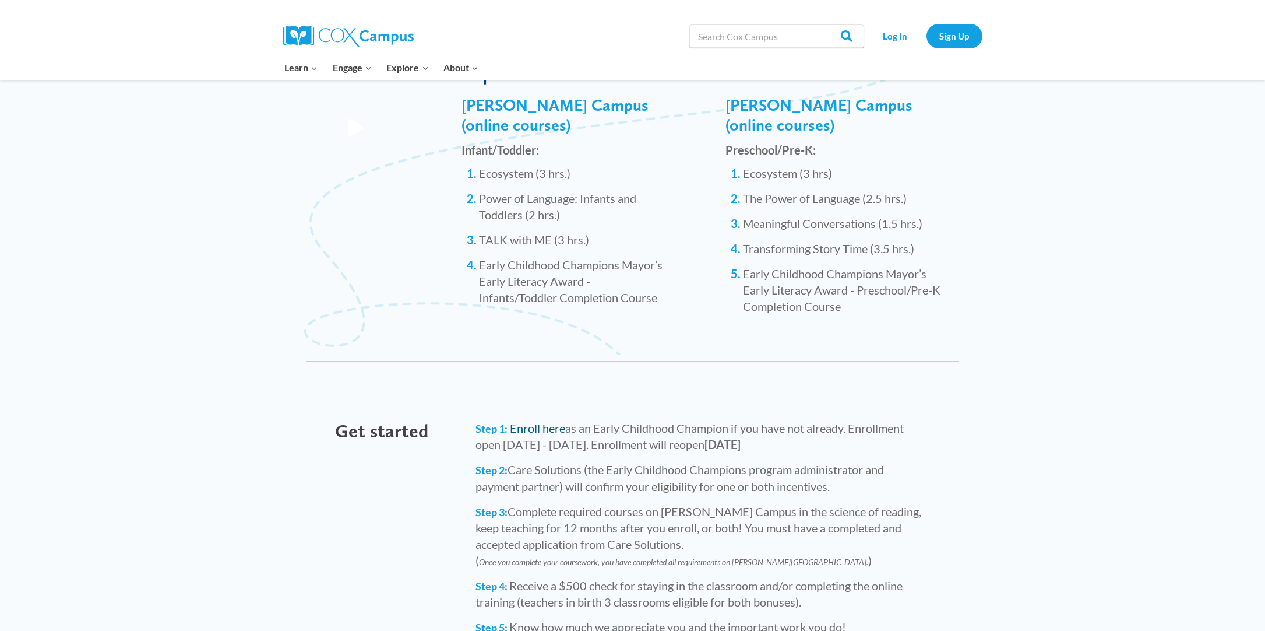 Image resolution: width=1265 pixels, height=631 pixels. I want to click on input: Search Cox Campus, so click(777, 36).